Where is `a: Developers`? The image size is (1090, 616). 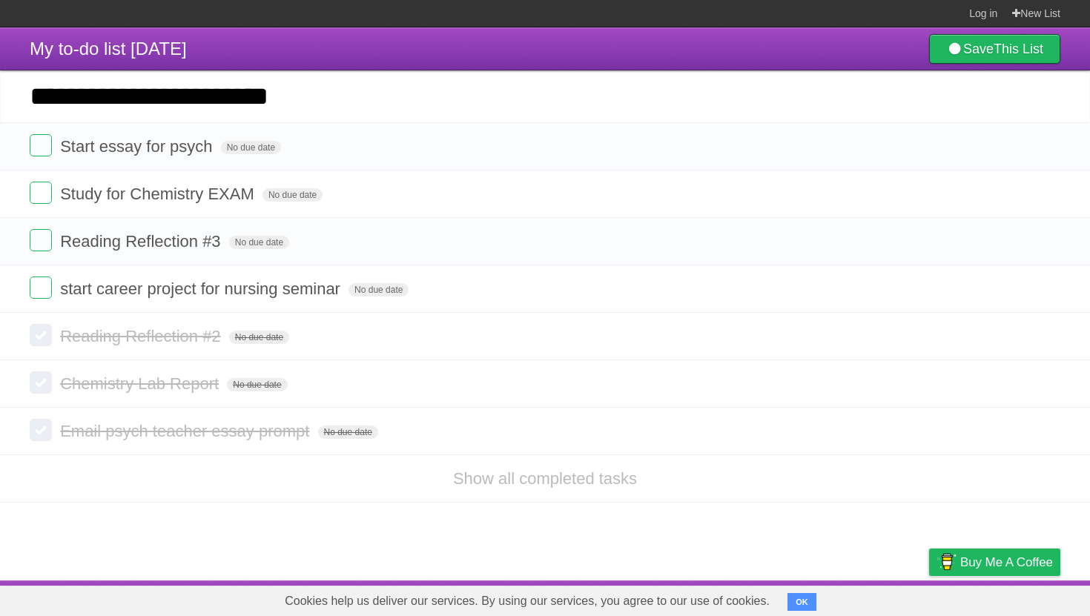 a: Developers is located at coordinates (810, 598).